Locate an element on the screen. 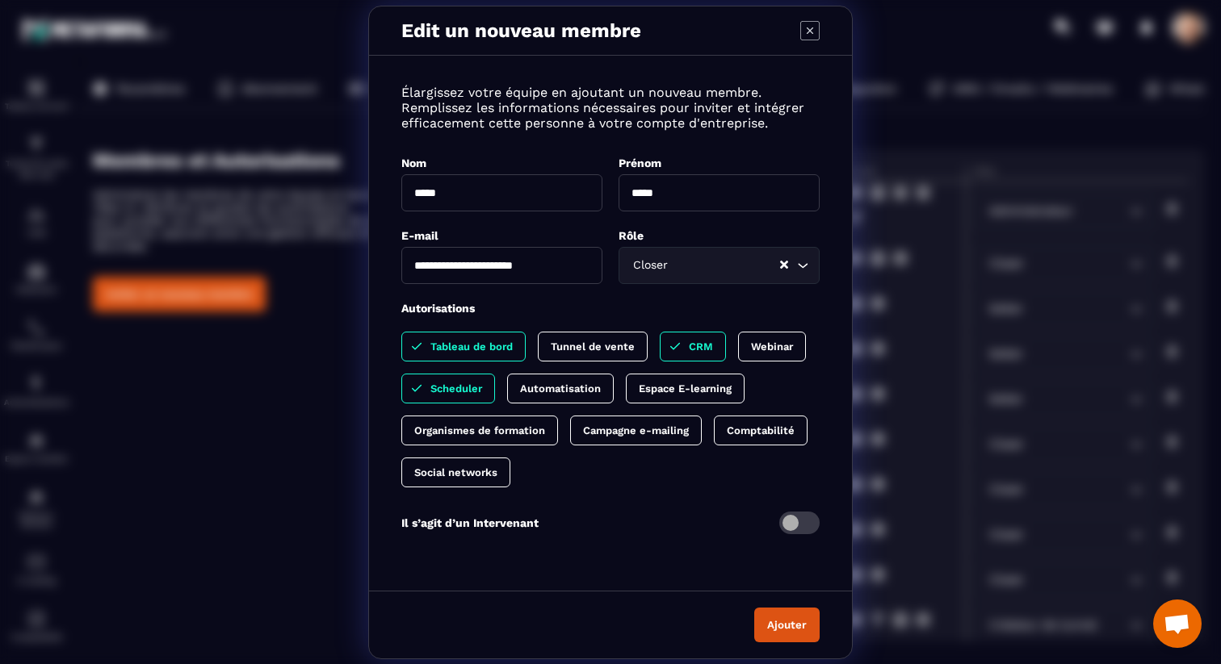 This screenshot has height=664, width=1221. p: Scheduler is located at coordinates (456, 388).